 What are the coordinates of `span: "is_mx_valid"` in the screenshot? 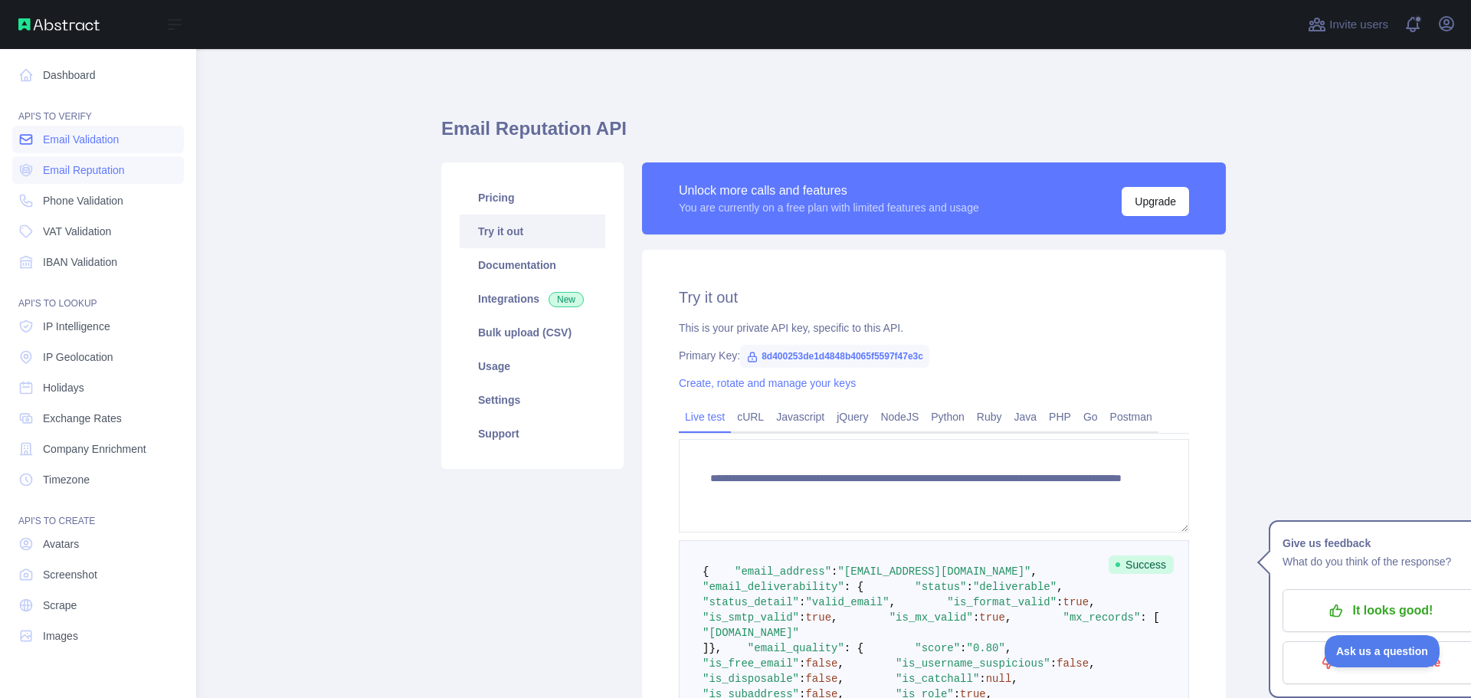 It's located at (931, 618).